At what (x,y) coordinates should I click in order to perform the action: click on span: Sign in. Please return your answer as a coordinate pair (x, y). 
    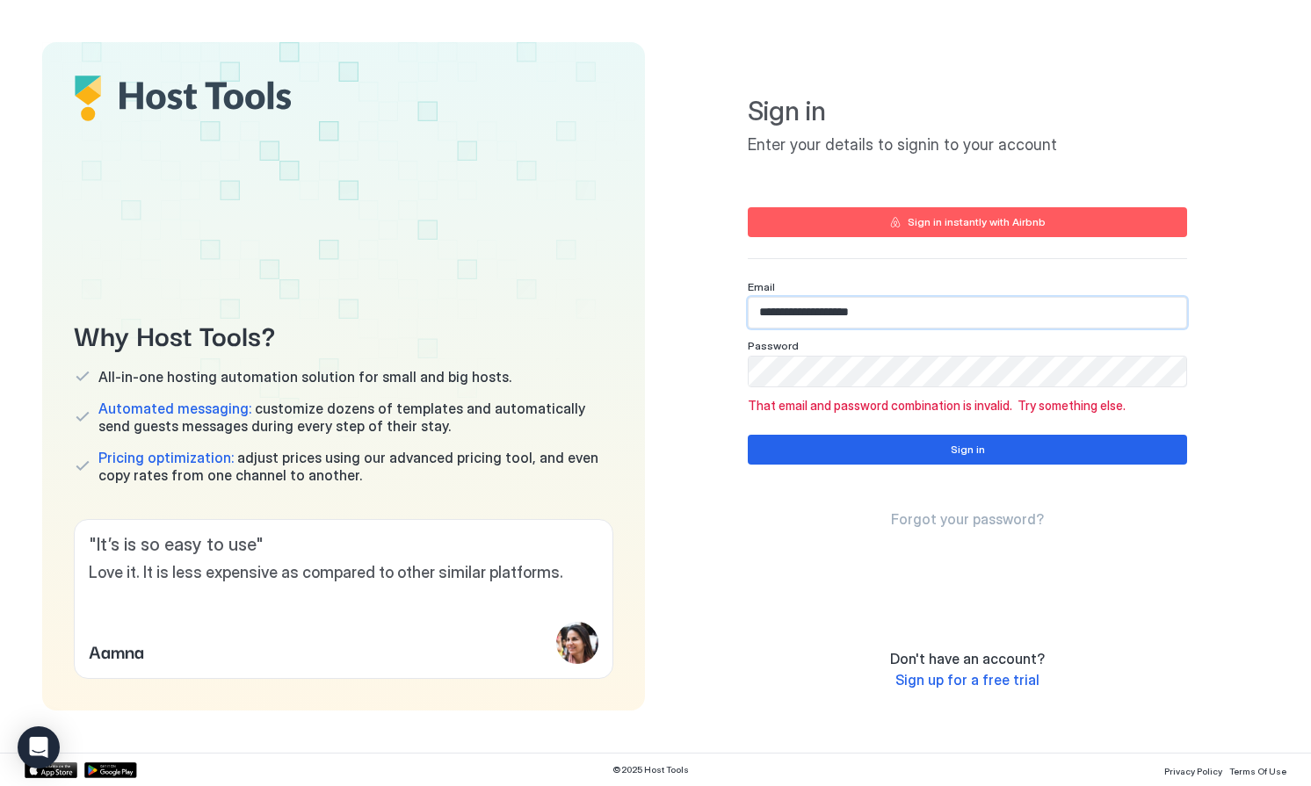
    Looking at the image, I should click on (967, 112).